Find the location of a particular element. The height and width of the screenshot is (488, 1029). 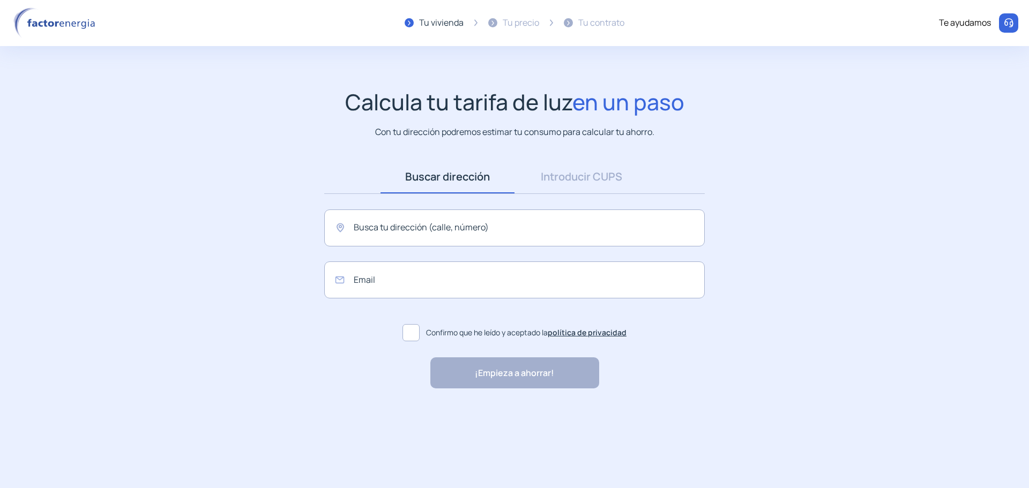

span: en un paso is located at coordinates (628, 102).